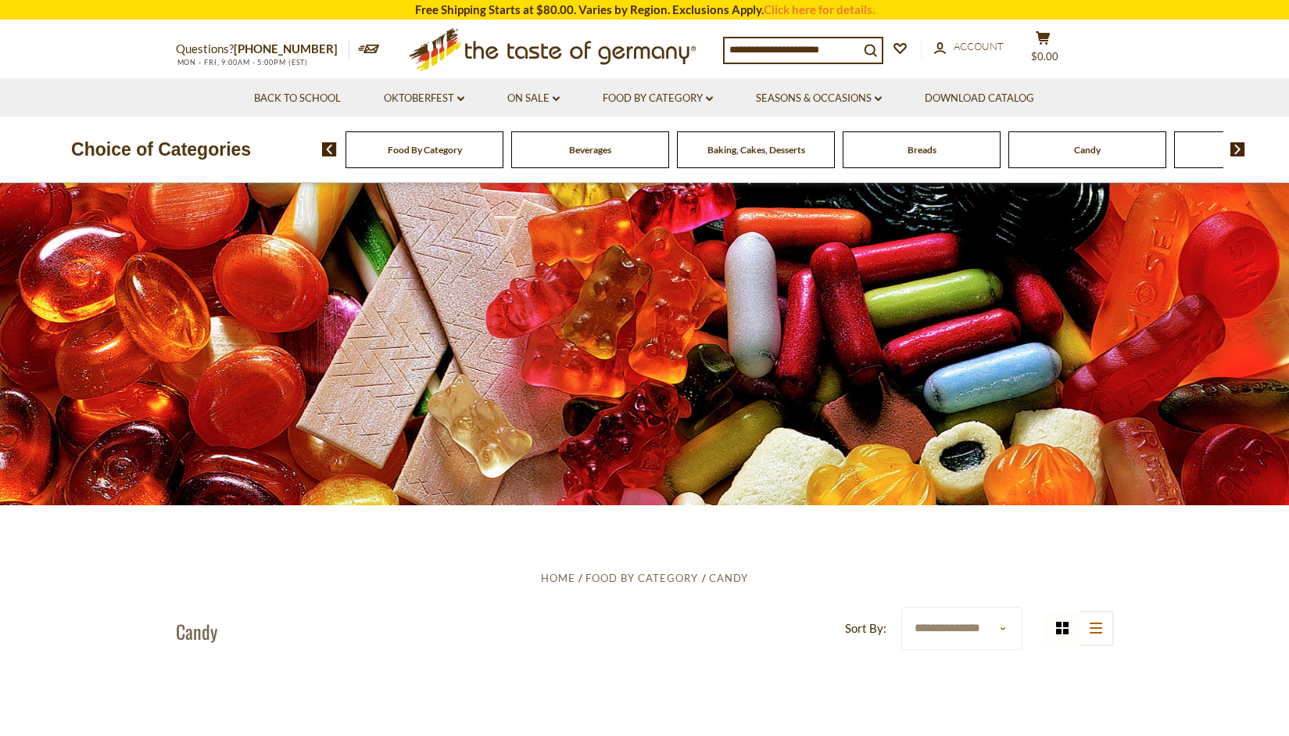 Image resolution: width=1289 pixels, height=736 pixels. Describe the element at coordinates (922, 149) in the screenshot. I see `a: Breads` at that location.